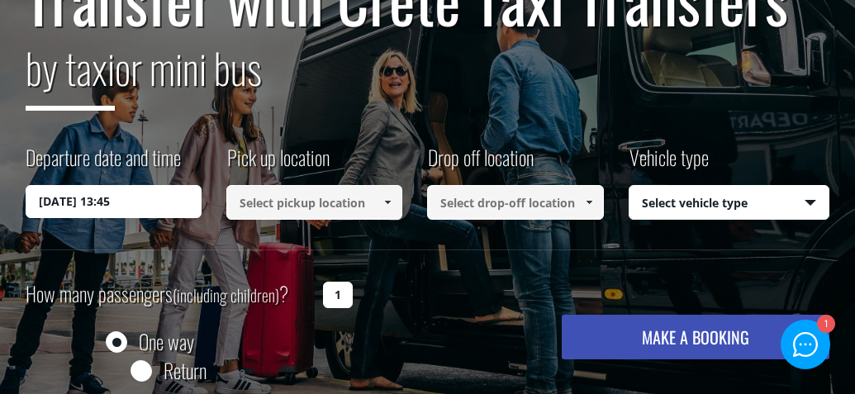 The image size is (855, 394). What do you see at coordinates (169, 294) in the screenshot?
I see `label: How many passengers ?` at bounding box center [169, 294].